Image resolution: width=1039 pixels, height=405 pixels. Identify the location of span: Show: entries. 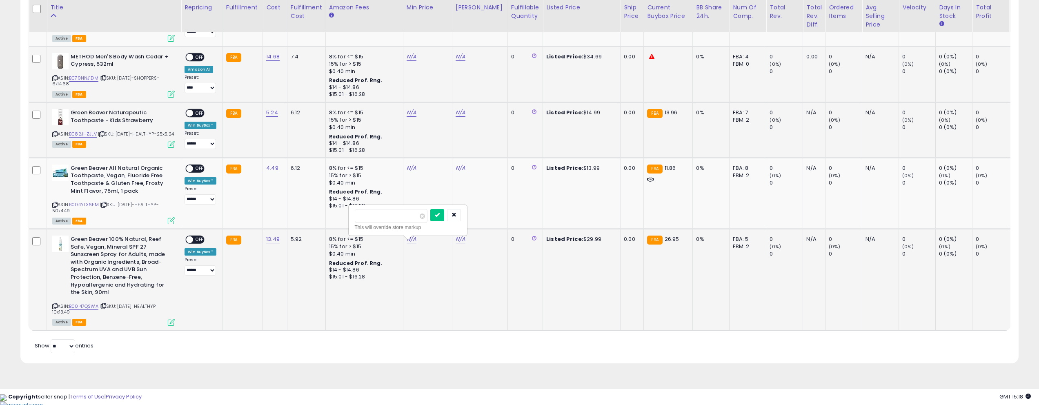
(64, 345).